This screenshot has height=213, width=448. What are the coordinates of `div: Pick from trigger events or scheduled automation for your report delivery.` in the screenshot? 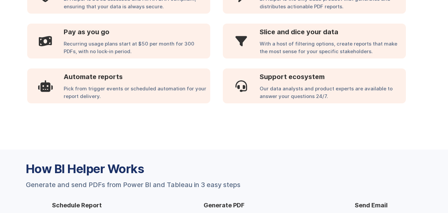 It's located at (137, 94).